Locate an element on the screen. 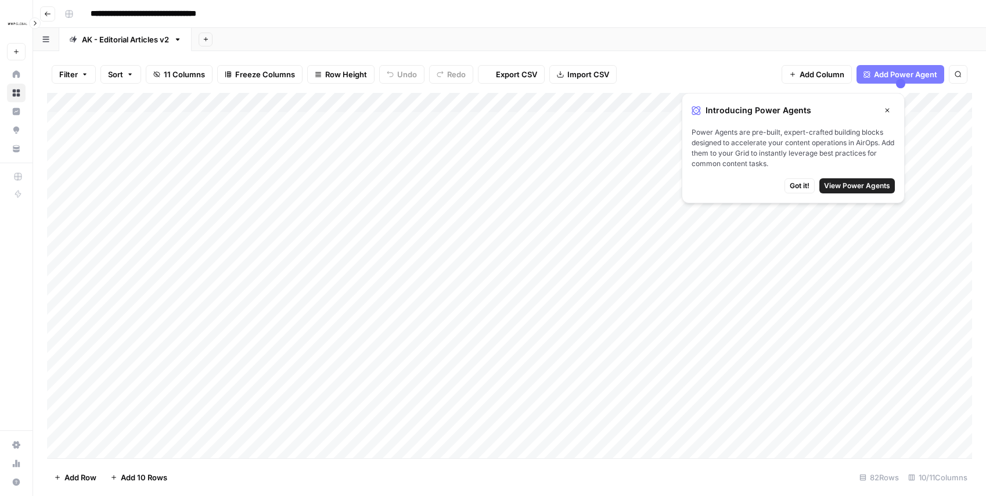 The height and width of the screenshot is (496, 986). button: Got it! is located at coordinates (800, 186).